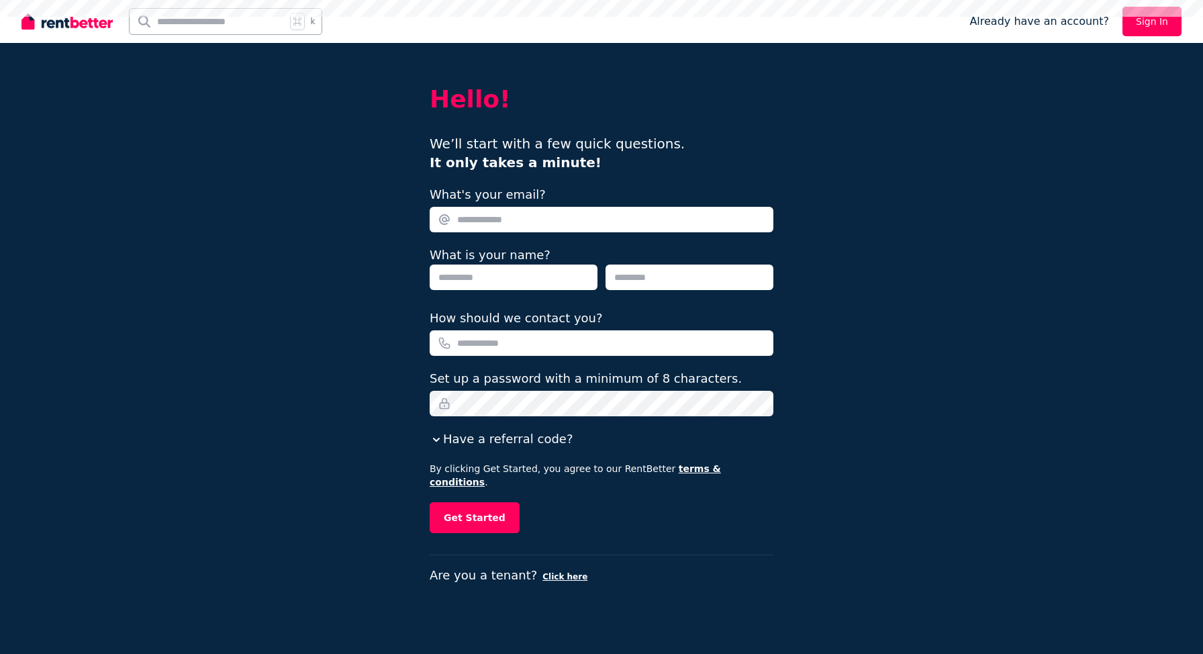 The width and height of the screenshot is (1203, 654). What do you see at coordinates (487, 195) in the screenshot?
I see `label: What's your email?` at bounding box center [487, 195].